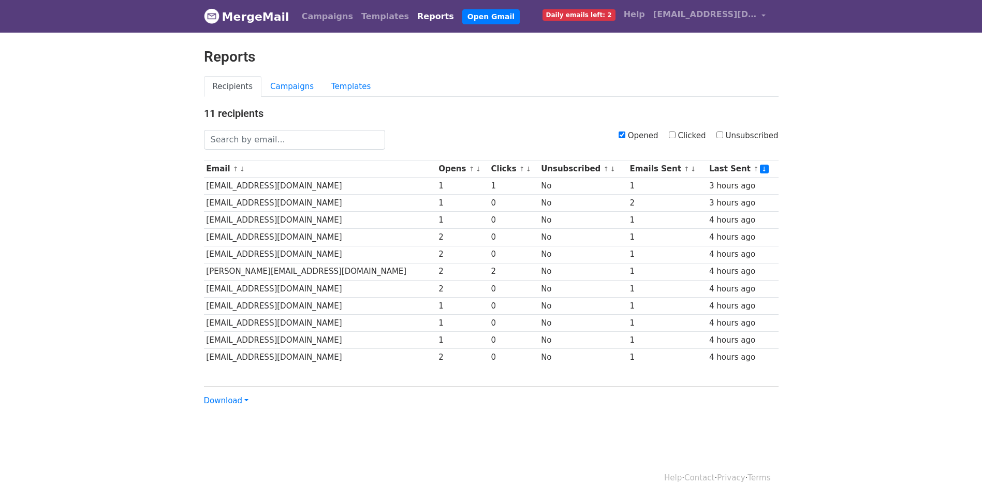 The width and height of the screenshot is (982, 498). Describe the element at coordinates (491, 17) in the screenshot. I see `a: Open Gmail` at that location.